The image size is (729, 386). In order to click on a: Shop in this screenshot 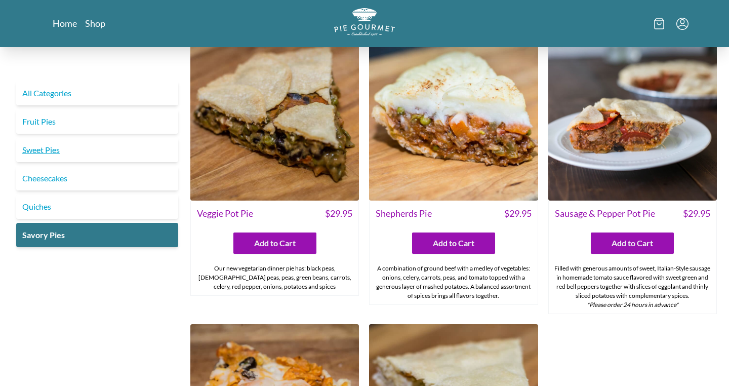, I will do `click(95, 23)`.